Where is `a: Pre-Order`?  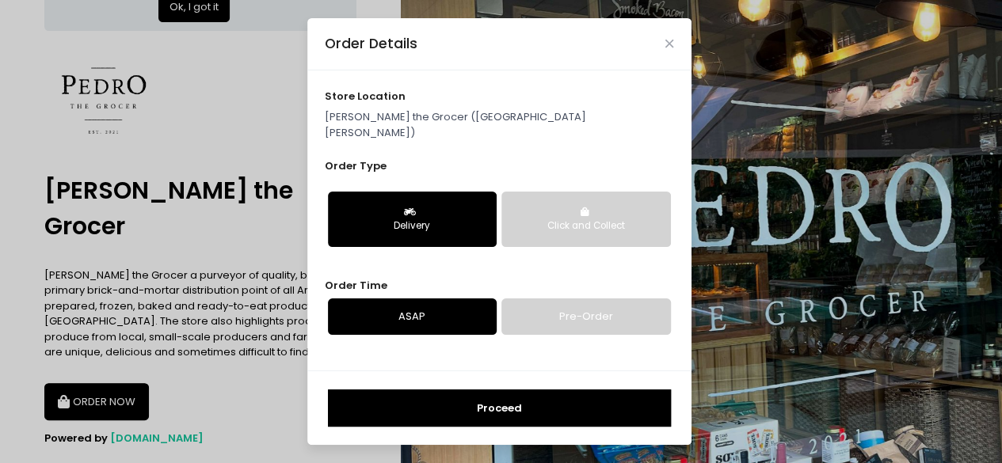 a: Pre-Order is located at coordinates (585, 317).